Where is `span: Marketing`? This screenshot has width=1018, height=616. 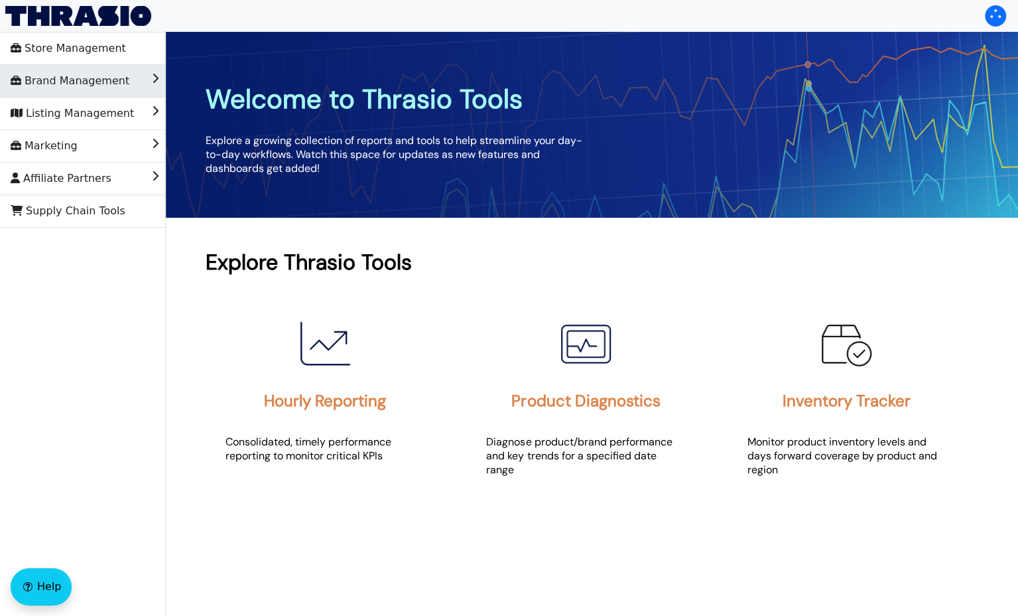
span: Marketing is located at coordinates (44, 146).